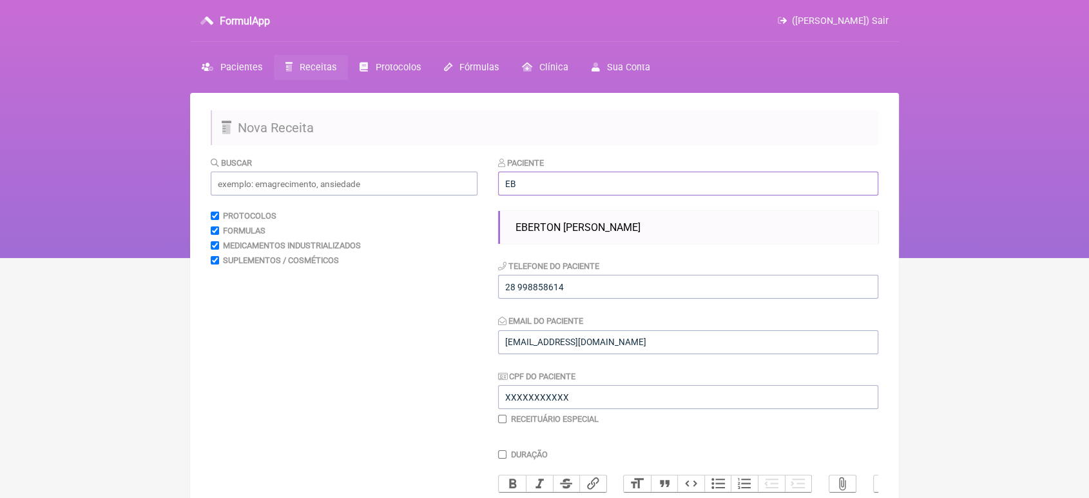 This screenshot has height=498, width=1089. Describe the element at coordinates (691, 483) in the screenshot. I see `button: Code` at that location.